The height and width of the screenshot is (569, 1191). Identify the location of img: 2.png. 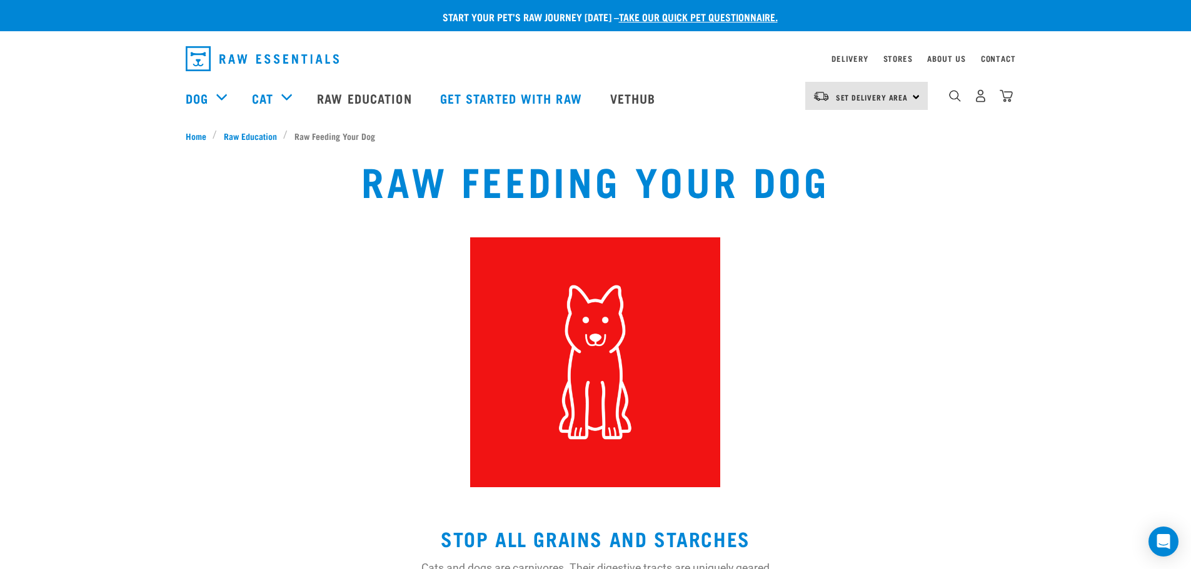
(595, 363).